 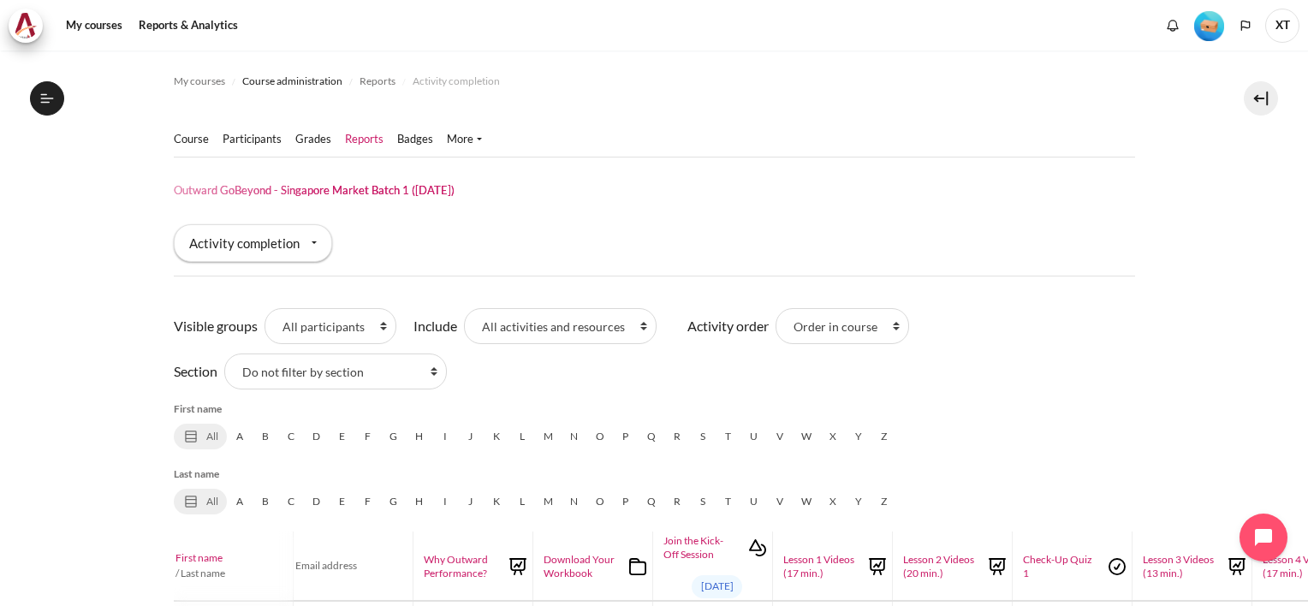 I want to click on th: / Last name, so click(x=234, y=566).